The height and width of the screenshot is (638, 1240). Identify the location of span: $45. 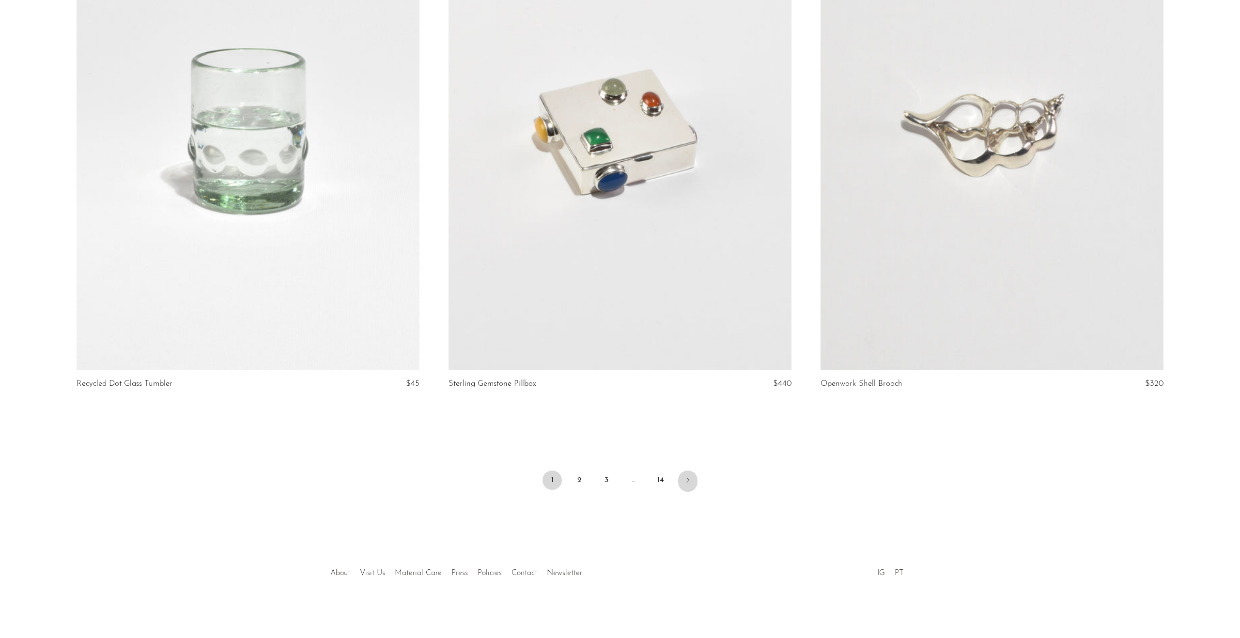
(413, 384).